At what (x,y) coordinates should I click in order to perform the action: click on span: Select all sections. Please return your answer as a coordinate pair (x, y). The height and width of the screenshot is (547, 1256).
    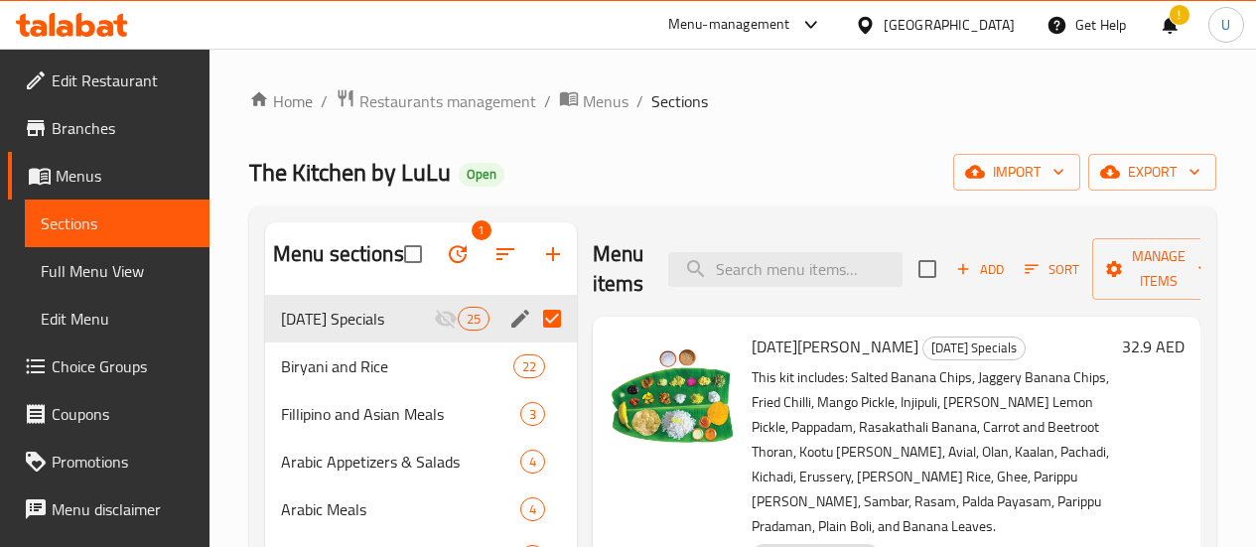
    Looking at the image, I should click on (413, 254).